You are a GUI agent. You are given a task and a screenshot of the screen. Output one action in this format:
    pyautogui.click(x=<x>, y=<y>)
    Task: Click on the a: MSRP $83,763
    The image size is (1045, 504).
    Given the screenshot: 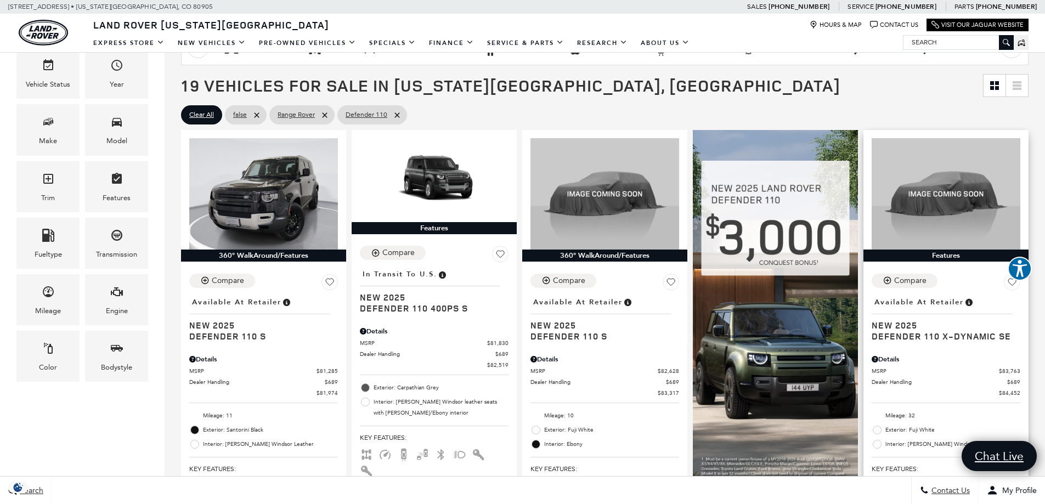 What is the action you would take?
    pyautogui.click(x=945, y=371)
    